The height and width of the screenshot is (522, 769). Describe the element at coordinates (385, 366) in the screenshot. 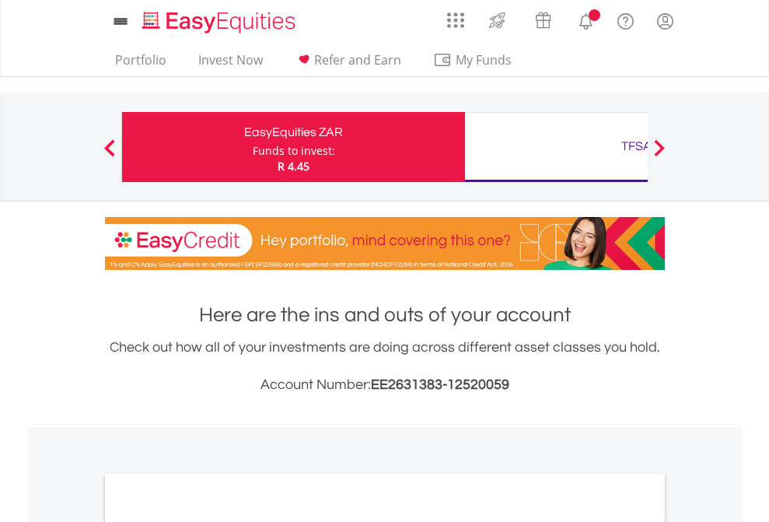

I see `div: Check out how all of your investments are doing across different asset classes you hold.` at that location.